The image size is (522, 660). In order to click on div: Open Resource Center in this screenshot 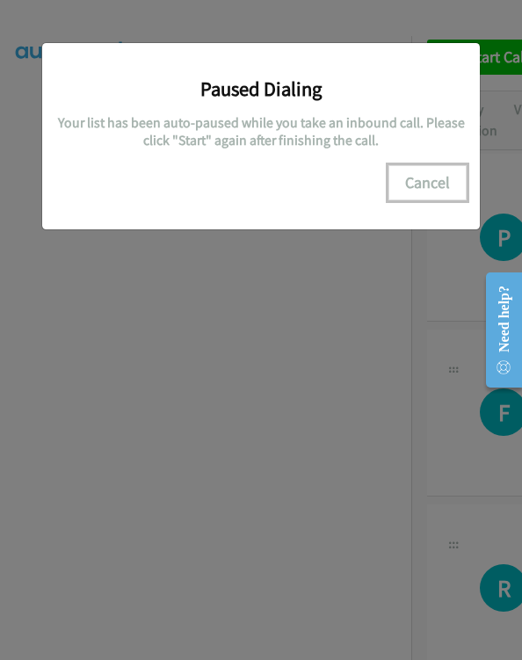, I will do `click(33, 69)`.